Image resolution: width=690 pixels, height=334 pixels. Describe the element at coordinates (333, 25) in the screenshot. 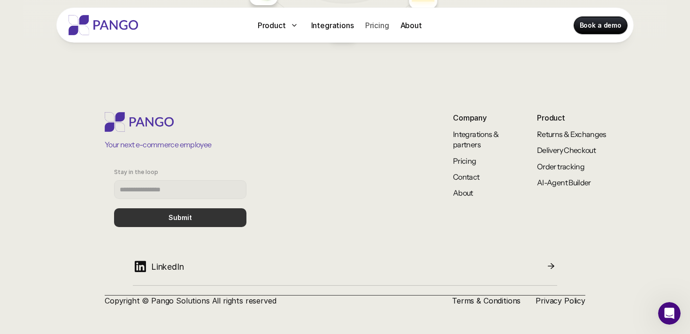

I see `a: Integrations` at that location.